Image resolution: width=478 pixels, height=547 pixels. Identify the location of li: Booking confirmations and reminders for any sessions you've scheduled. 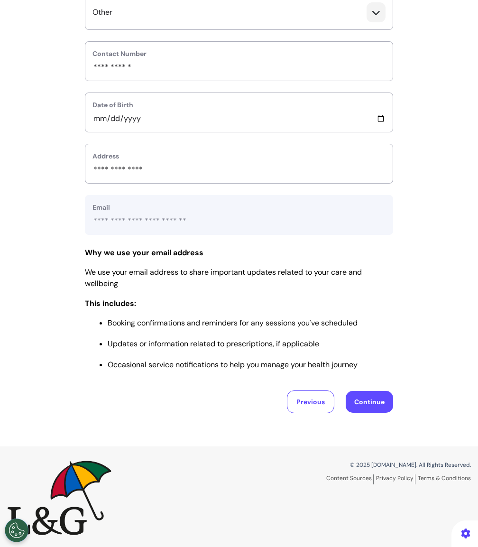
(250, 323).